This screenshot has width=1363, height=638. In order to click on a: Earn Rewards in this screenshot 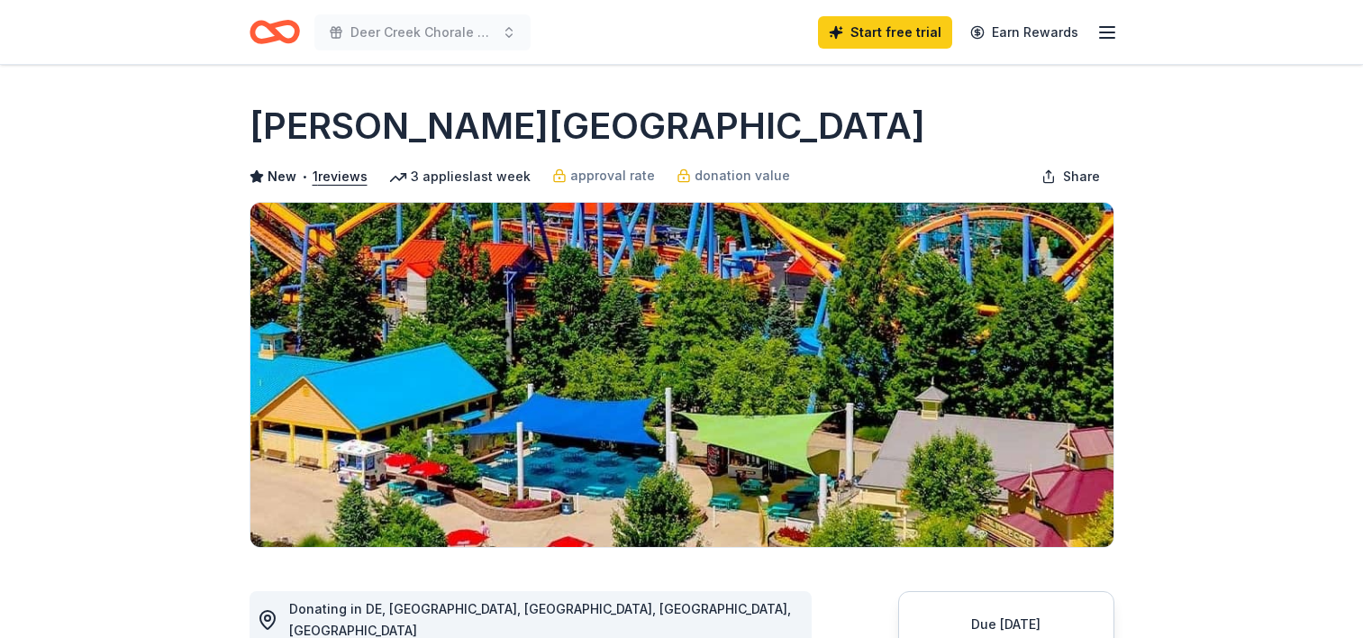, I will do `click(1024, 32)`.